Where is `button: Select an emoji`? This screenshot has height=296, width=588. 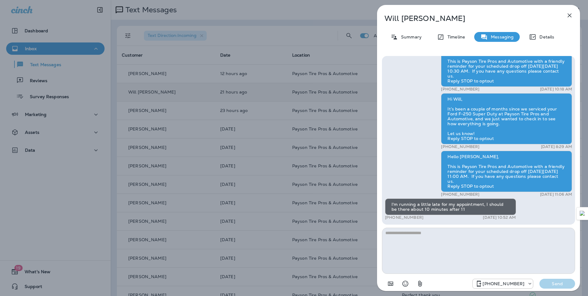 button: Select an emoji is located at coordinates (405, 283).